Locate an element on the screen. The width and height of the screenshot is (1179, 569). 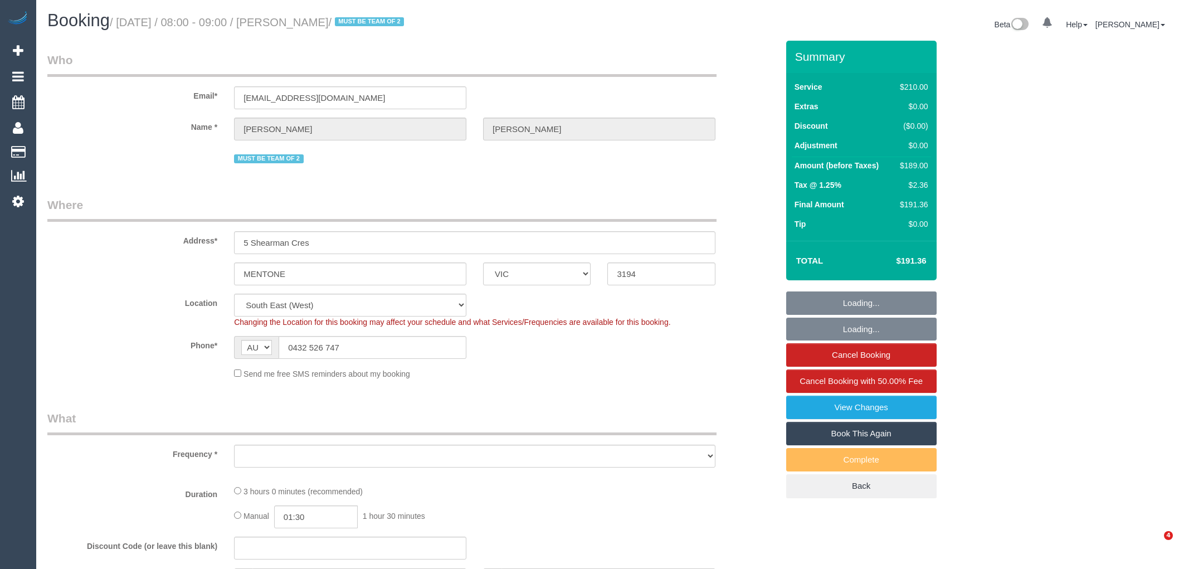
label: Adjustment is located at coordinates (816, 145).